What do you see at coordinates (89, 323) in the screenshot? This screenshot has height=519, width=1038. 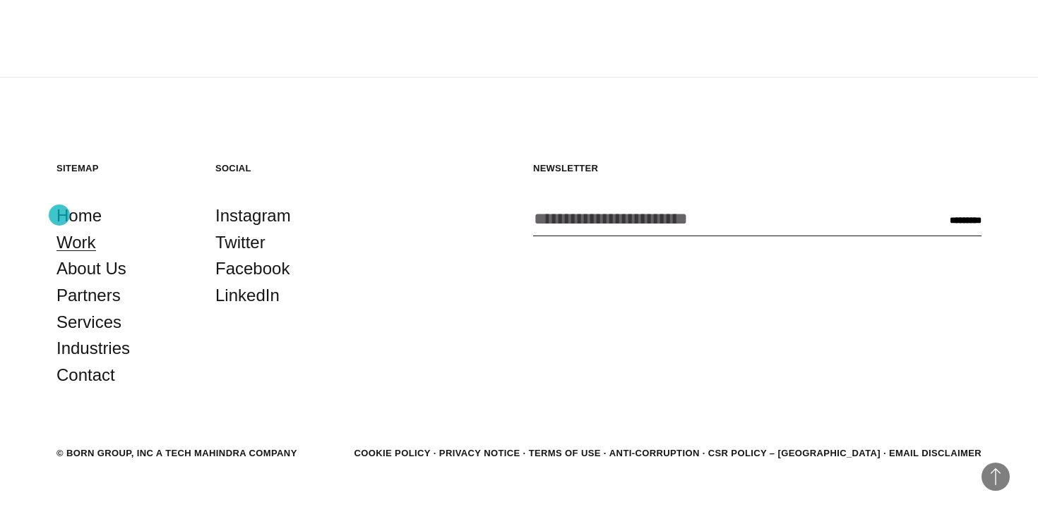 I see `a: Services` at bounding box center [89, 323].